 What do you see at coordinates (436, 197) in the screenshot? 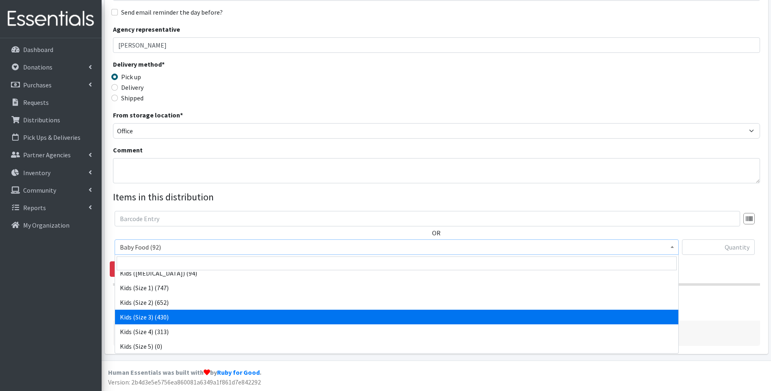
I see `legend: Items in this distribution` at bounding box center [436, 197].